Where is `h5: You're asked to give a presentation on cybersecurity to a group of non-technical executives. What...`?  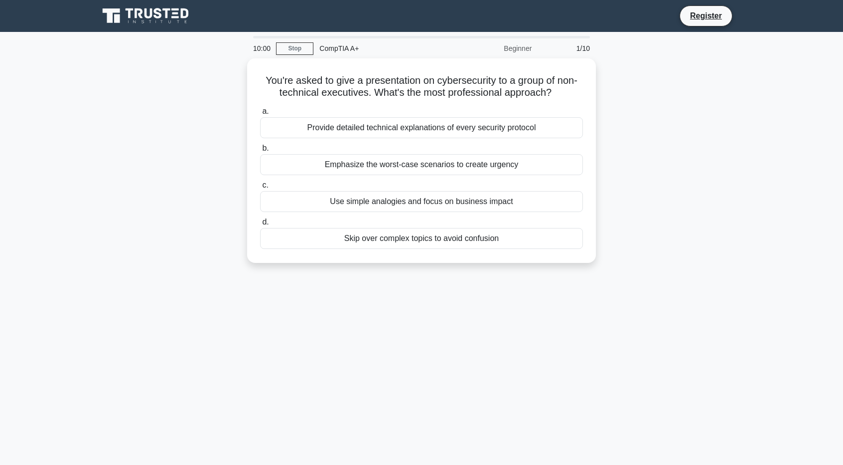
h5: You're asked to give a presentation on cybersecurity to a group of non-technical executives. What... is located at coordinates (422, 87).